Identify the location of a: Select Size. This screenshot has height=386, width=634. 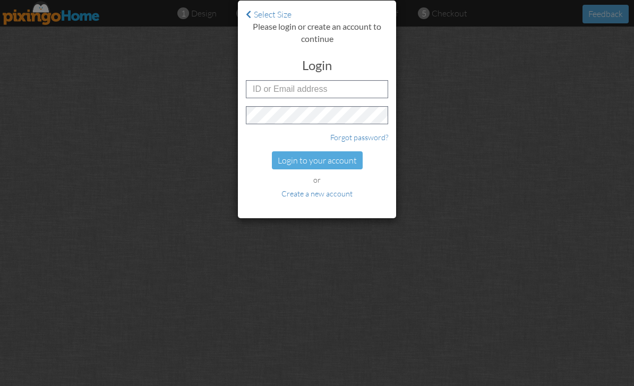
(269, 14).